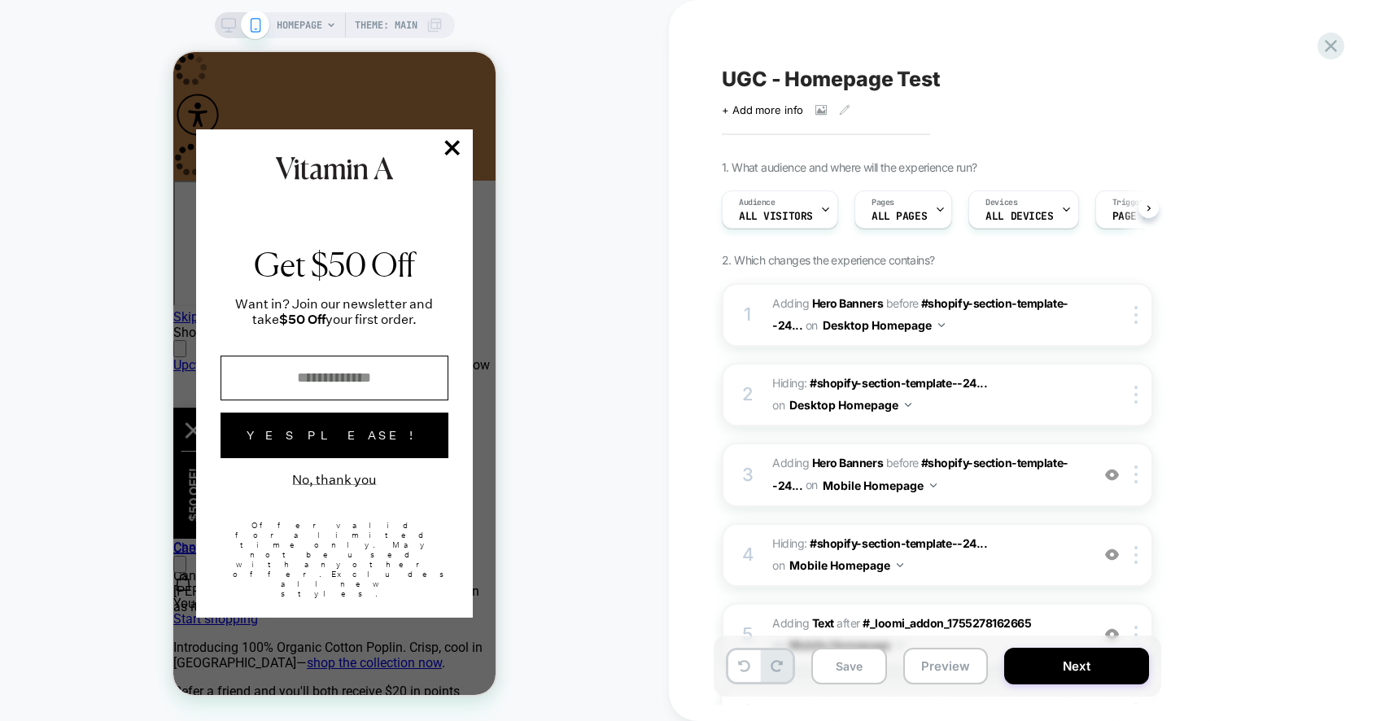  What do you see at coordinates (299, 25) in the screenshot?
I see `span: HOMEPAGE` at bounding box center [299, 25].